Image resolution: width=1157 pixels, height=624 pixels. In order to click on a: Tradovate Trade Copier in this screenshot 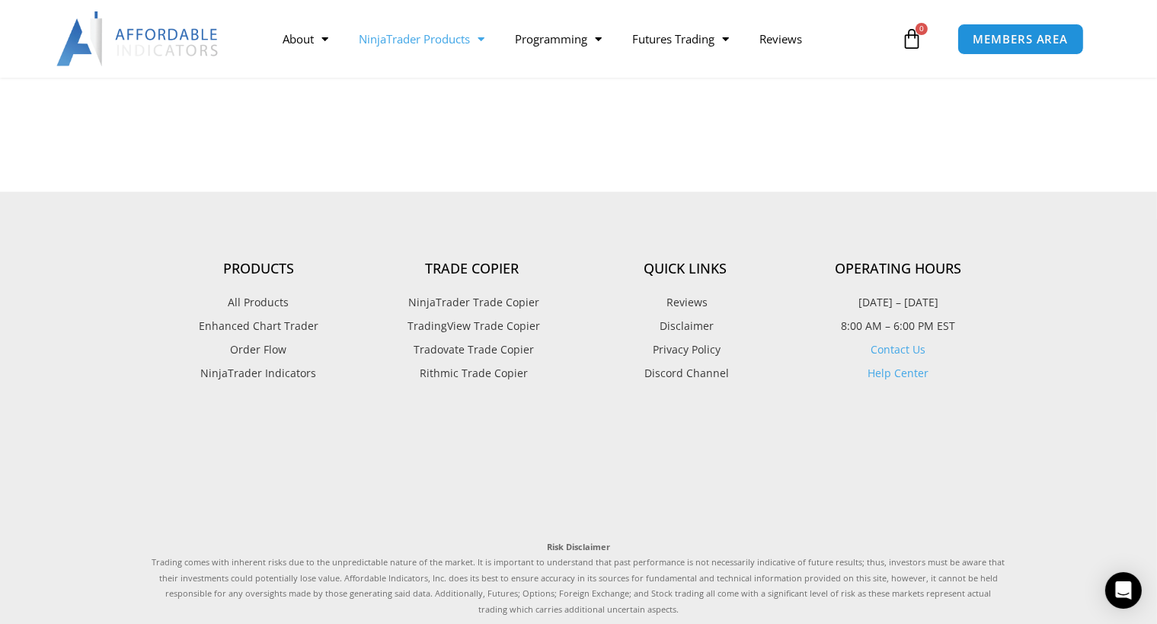, I will do `click(472, 350)`.